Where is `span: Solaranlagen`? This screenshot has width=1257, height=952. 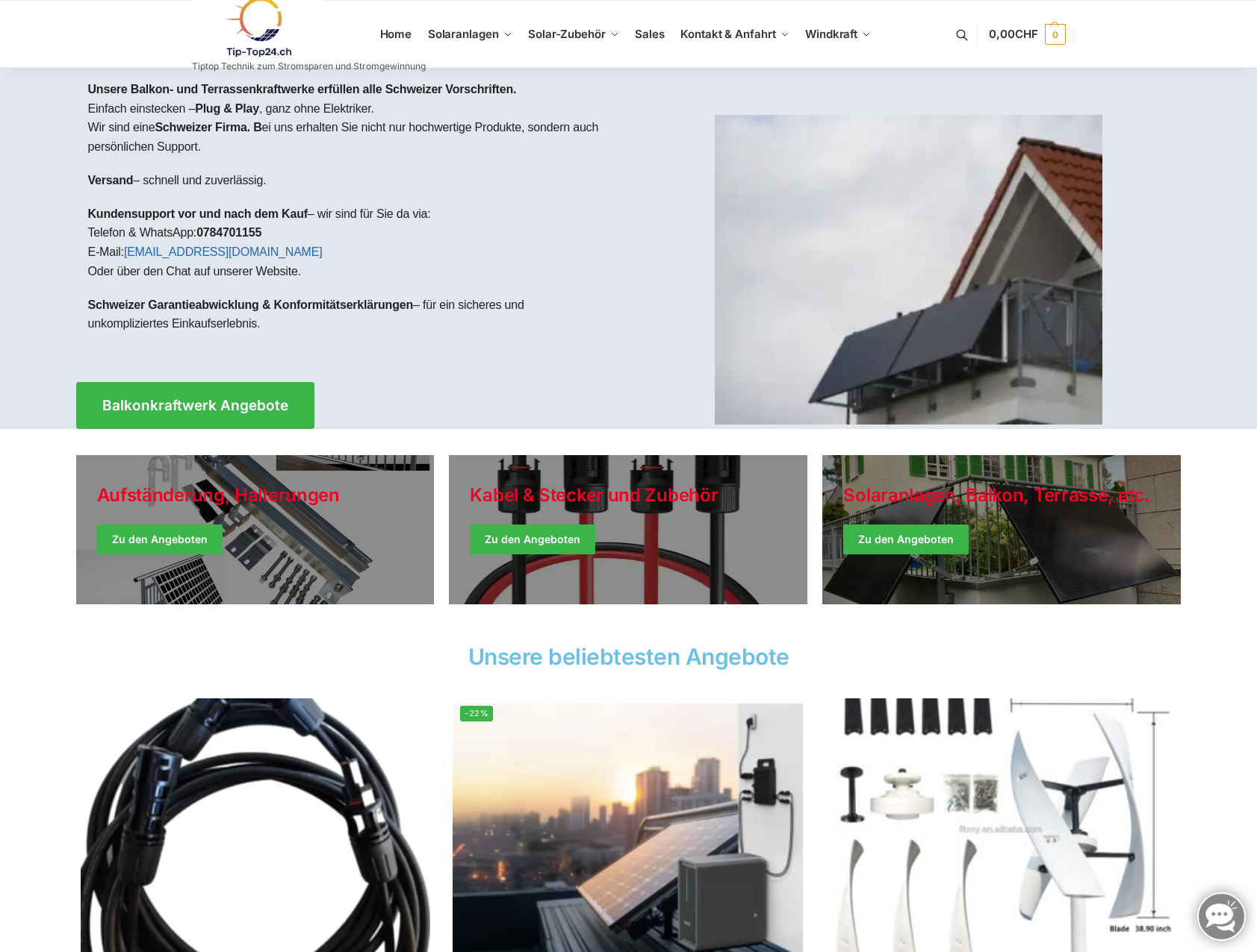 span: Solaranlagen is located at coordinates (463, 34).